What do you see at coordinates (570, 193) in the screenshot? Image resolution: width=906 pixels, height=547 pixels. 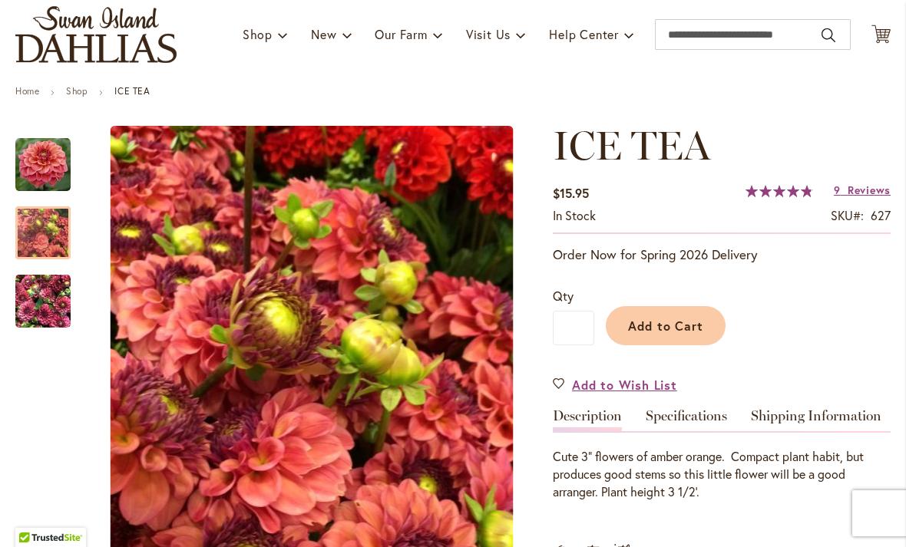 I see `span: $15.95` at bounding box center [570, 193].